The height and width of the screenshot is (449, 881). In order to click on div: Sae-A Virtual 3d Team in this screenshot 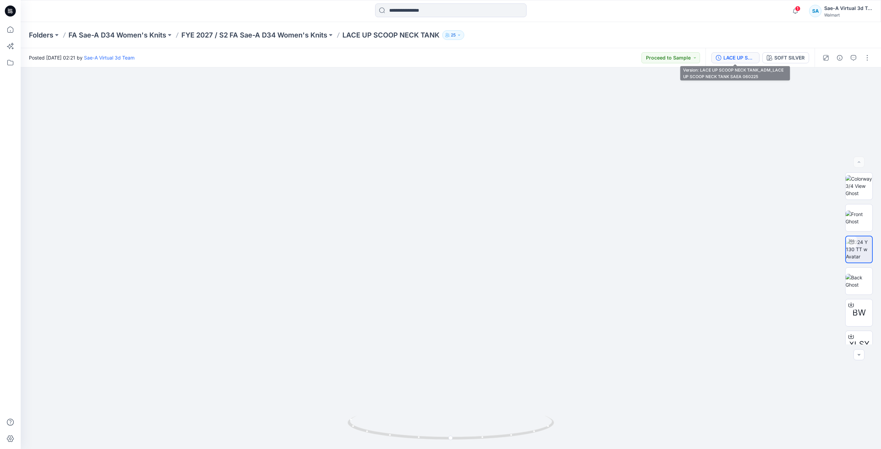, I will do `click(848, 8)`.